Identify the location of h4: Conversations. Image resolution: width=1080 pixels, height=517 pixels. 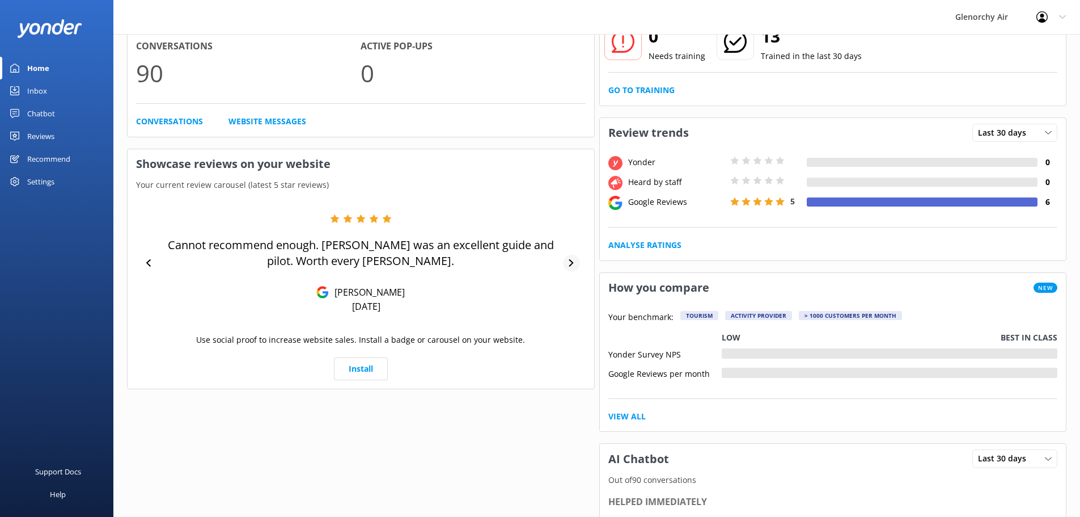
(248, 47).